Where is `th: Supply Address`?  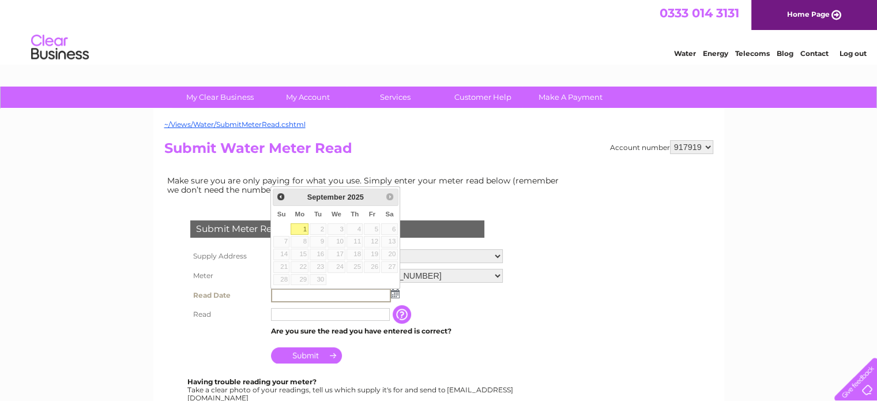
th: Supply Address is located at coordinates (228, 256).